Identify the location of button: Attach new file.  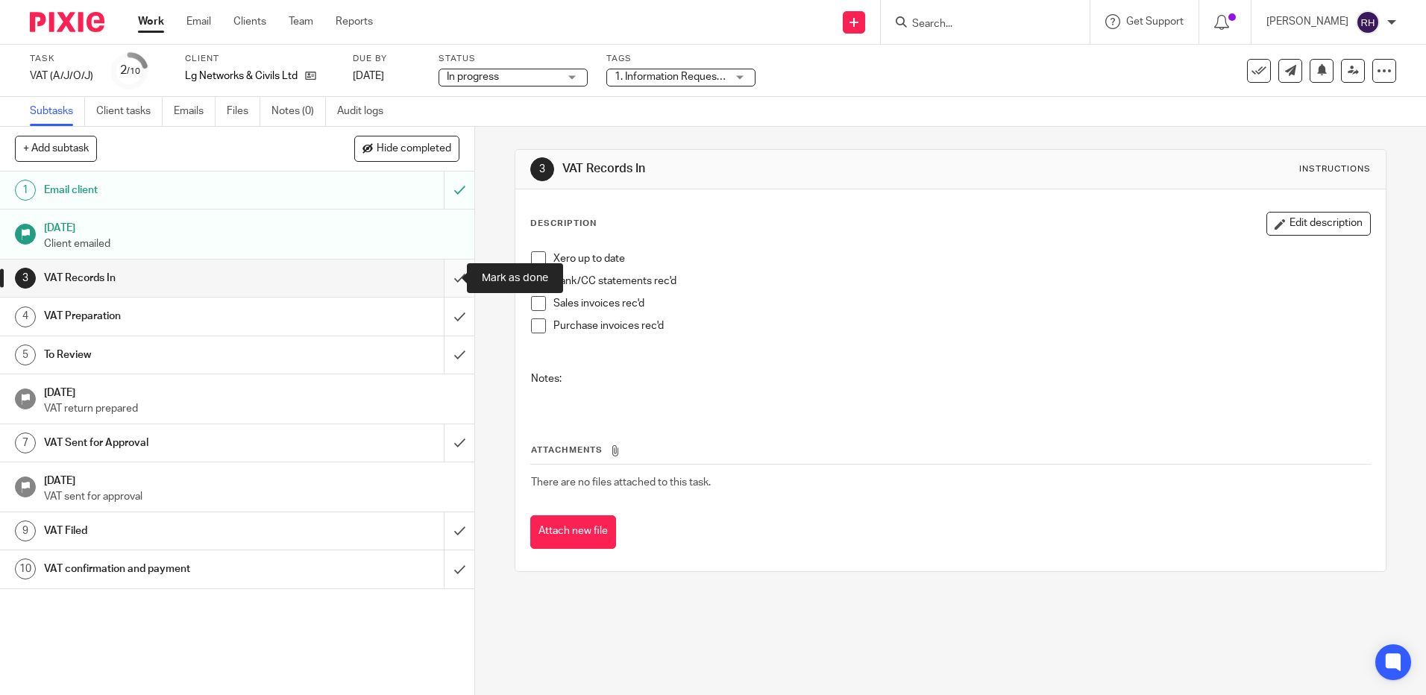
(573, 532).